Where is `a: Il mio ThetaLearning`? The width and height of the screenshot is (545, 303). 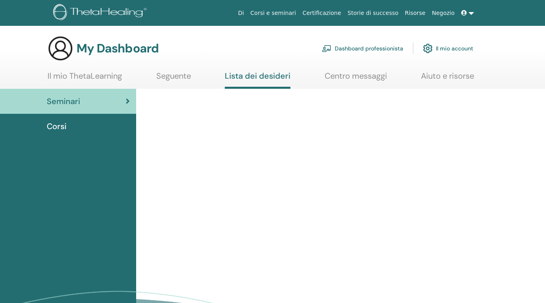 a: Il mio ThetaLearning is located at coordinates (85, 79).